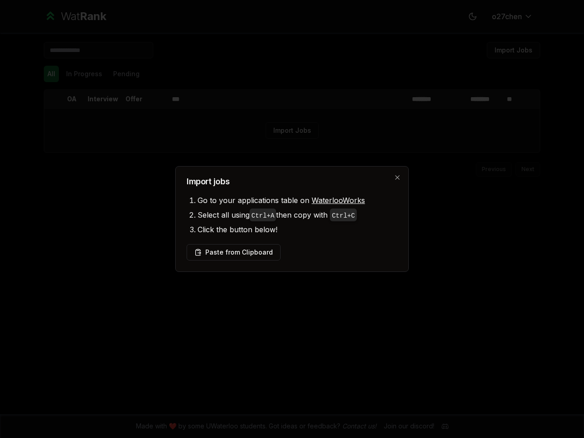  Describe the element at coordinates (263, 216) in the screenshot. I see `code: Ctrl+ A` at that location.